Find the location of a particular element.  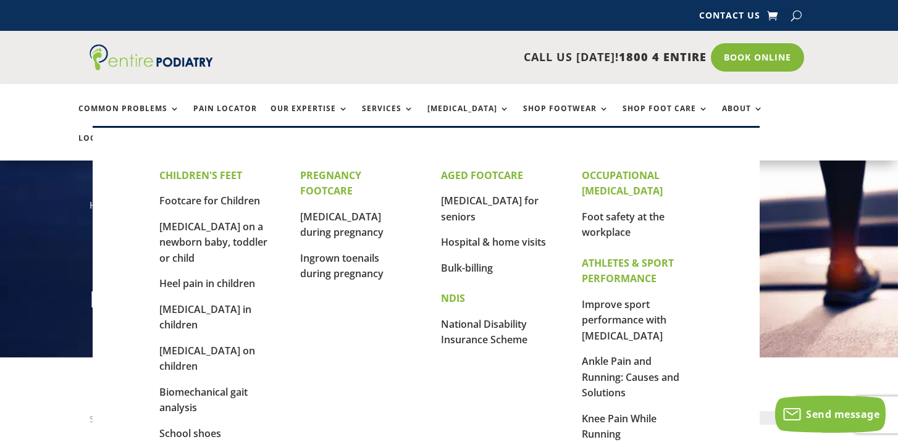

a: Pain Locator is located at coordinates (225, 117).